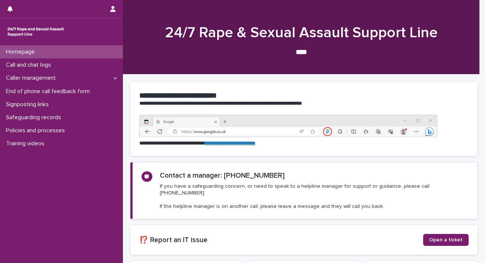 The width and height of the screenshot is (485, 263). Describe the element at coordinates (446, 240) in the screenshot. I see `a: Open a ticket` at that location.